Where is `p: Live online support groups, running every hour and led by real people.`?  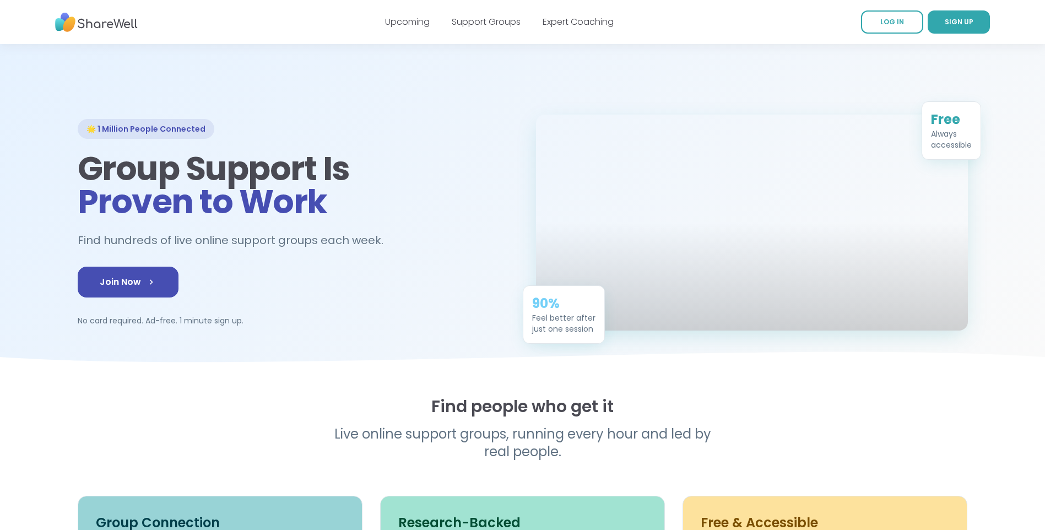 p: Live online support groups, running every hour and led by real people. is located at coordinates (523, 443).